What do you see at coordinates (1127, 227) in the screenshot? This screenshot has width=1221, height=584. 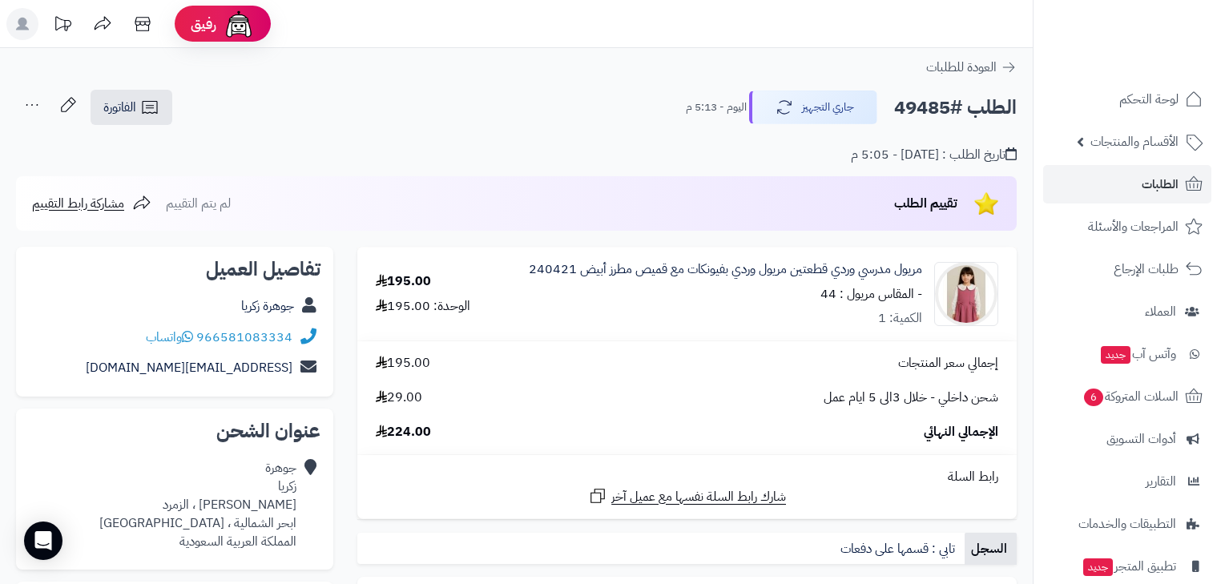 I see `a: المراجعات والأسئلة` at bounding box center [1127, 227].